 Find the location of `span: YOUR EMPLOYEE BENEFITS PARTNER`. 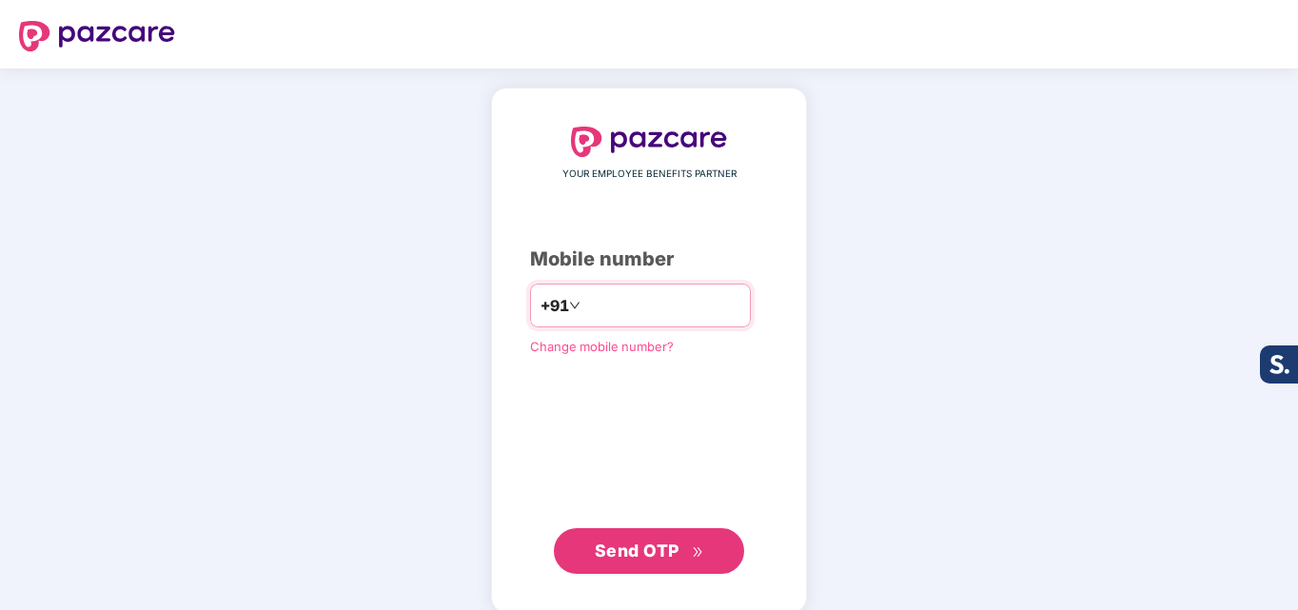

span: YOUR EMPLOYEE BENEFITS PARTNER is located at coordinates (649, 174).